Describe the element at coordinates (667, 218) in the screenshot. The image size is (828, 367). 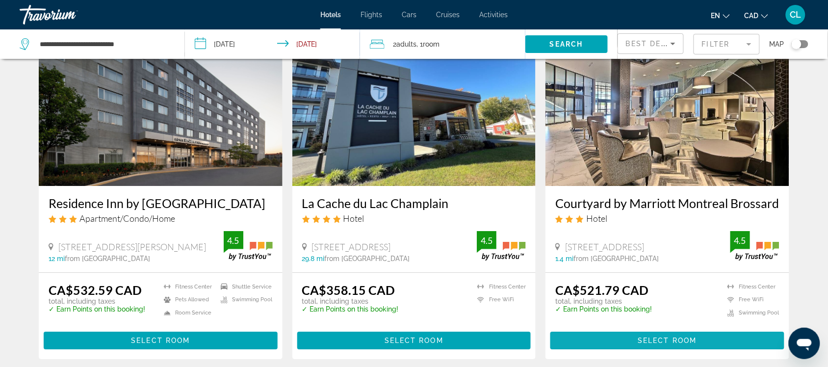
I see `div: 3 star Hotel` at that location.